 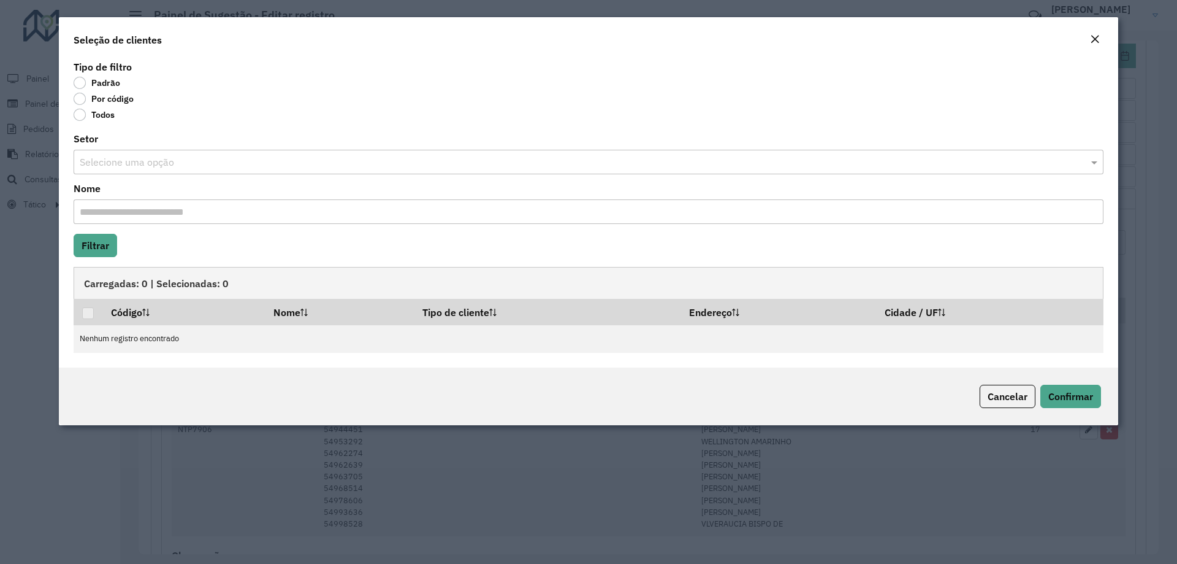 I want to click on h4: Seleção de clientes, so click(x=118, y=40).